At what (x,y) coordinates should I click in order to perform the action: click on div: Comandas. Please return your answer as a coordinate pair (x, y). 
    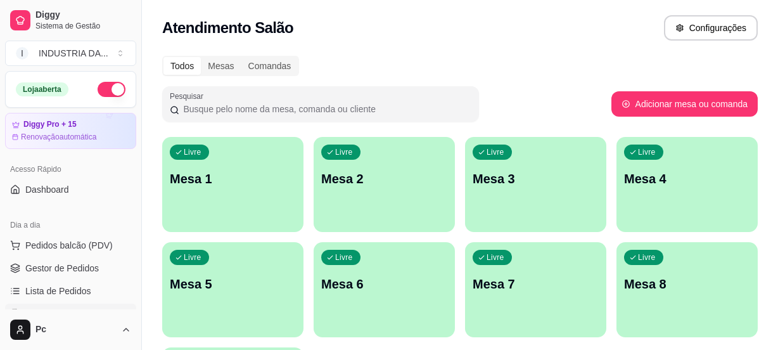
    Looking at the image, I should click on (270, 66).